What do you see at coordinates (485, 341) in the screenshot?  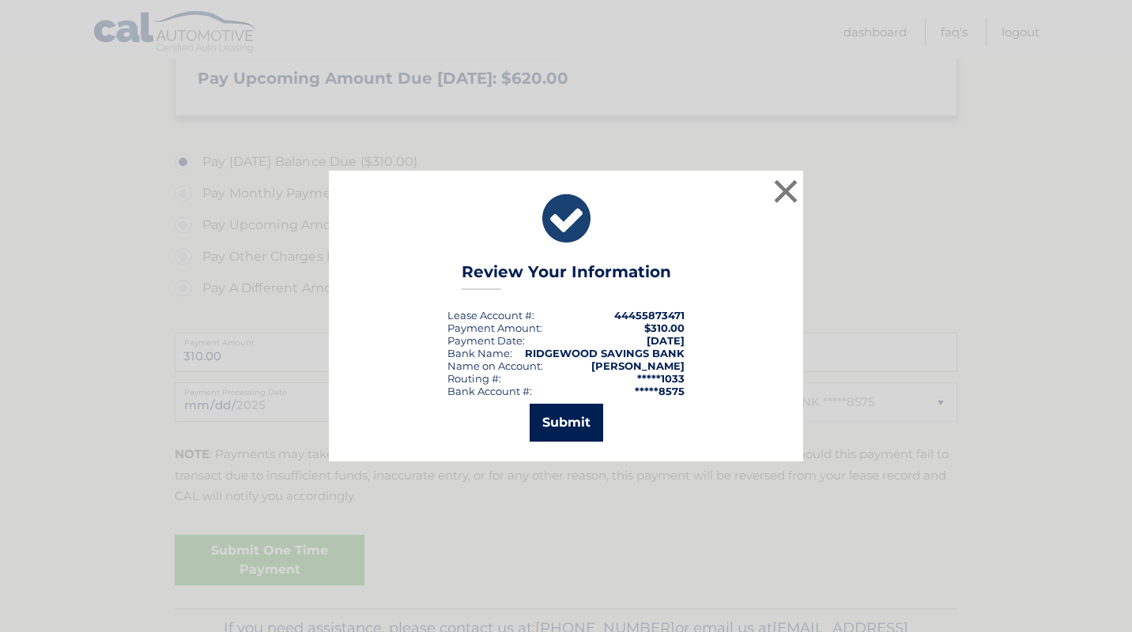 I see `span: Payment Date` at bounding box center [485, 341].